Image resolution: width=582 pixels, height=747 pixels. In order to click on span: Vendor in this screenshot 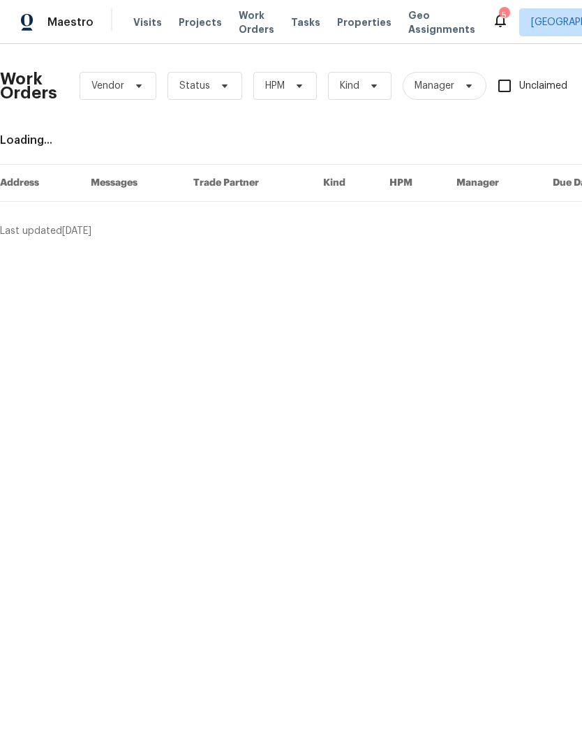, I will do `click(107, 86)`.